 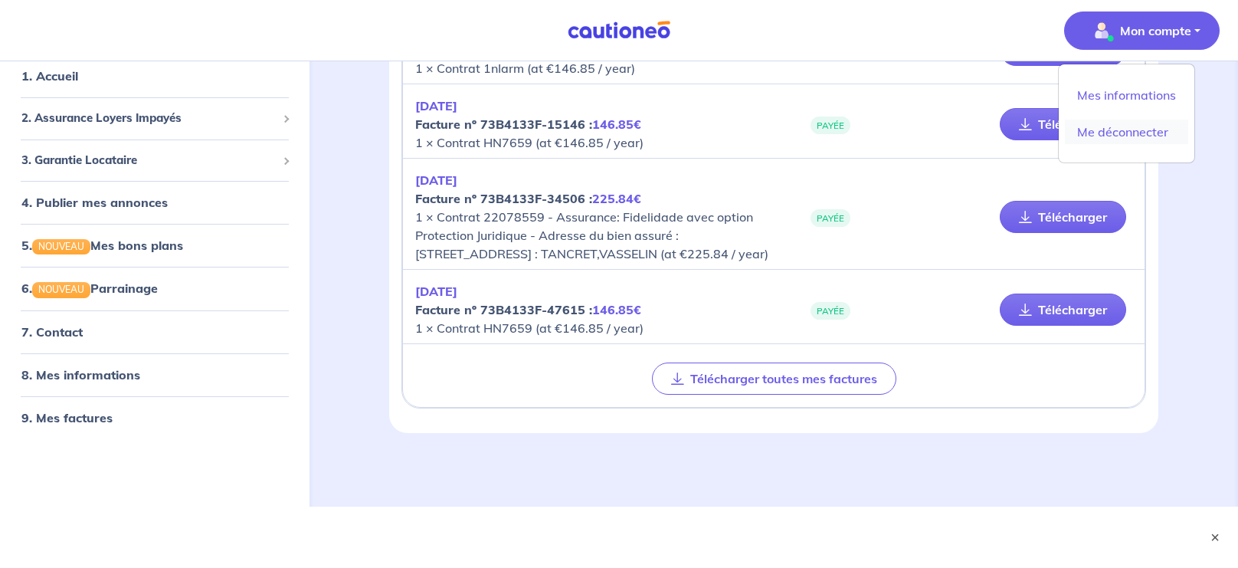 What do you see at coordinates (67, 417) in the screenshot?
I see `a: 9. Mes factures` at bounding box center [67, 417].